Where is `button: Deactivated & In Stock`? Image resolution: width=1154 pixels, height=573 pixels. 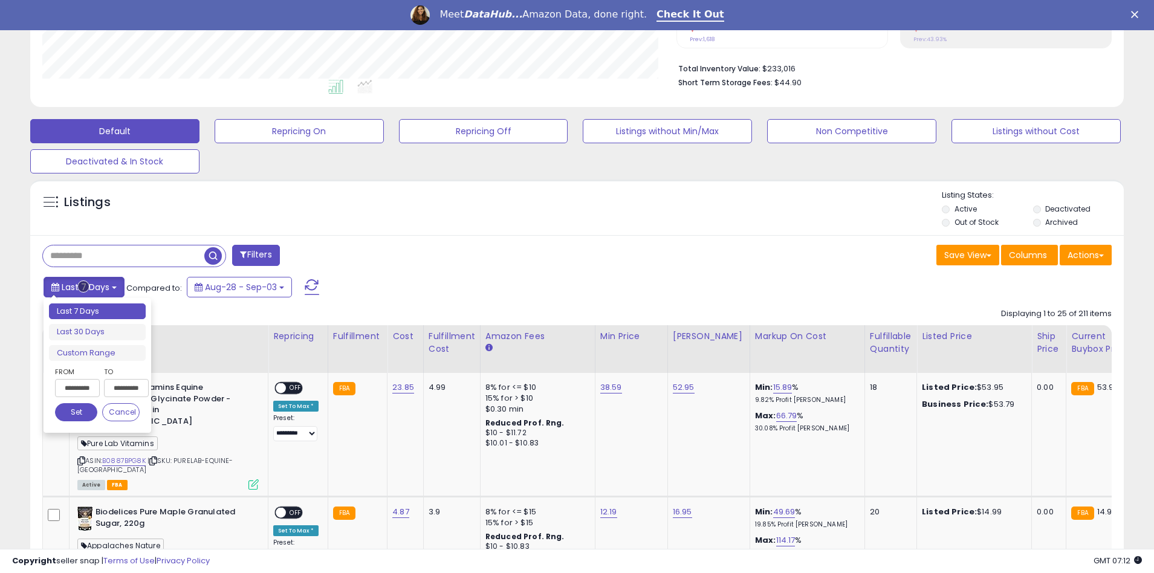
button: Deactivated & In Stock is located at coordinates (115, 161).